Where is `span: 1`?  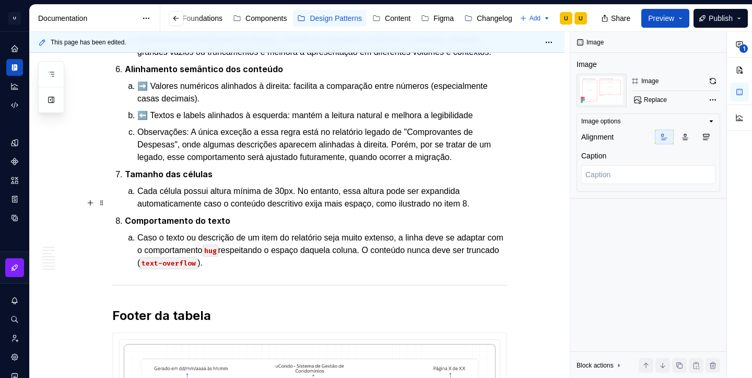
span: 1 is located at coordinates (744, 49).